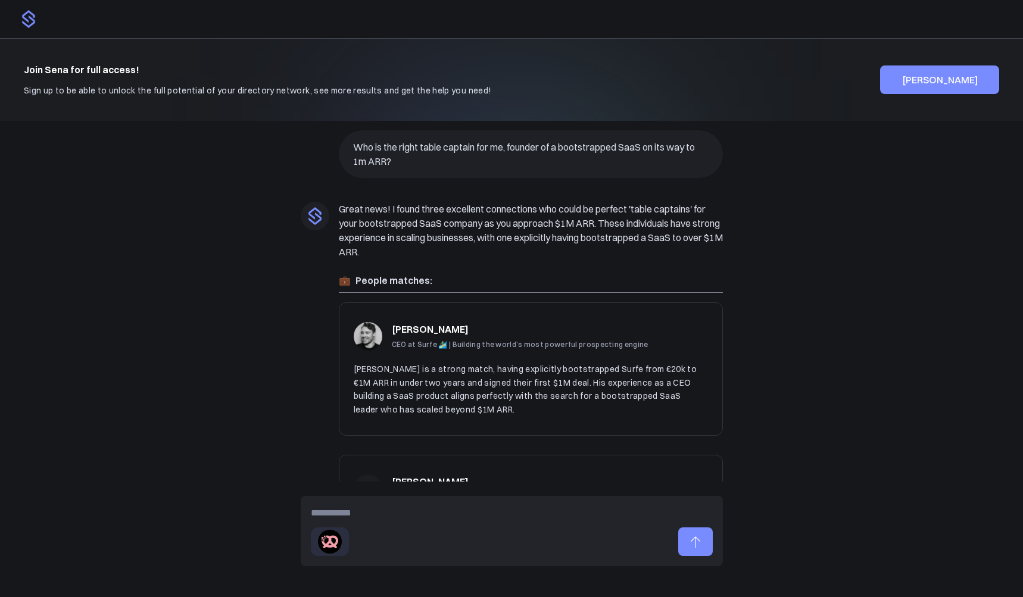  What do you see at coordinates (257, 70) in the screenshot?
I see `h4: Join Sena for full access!` at bounding box center [257, 70].